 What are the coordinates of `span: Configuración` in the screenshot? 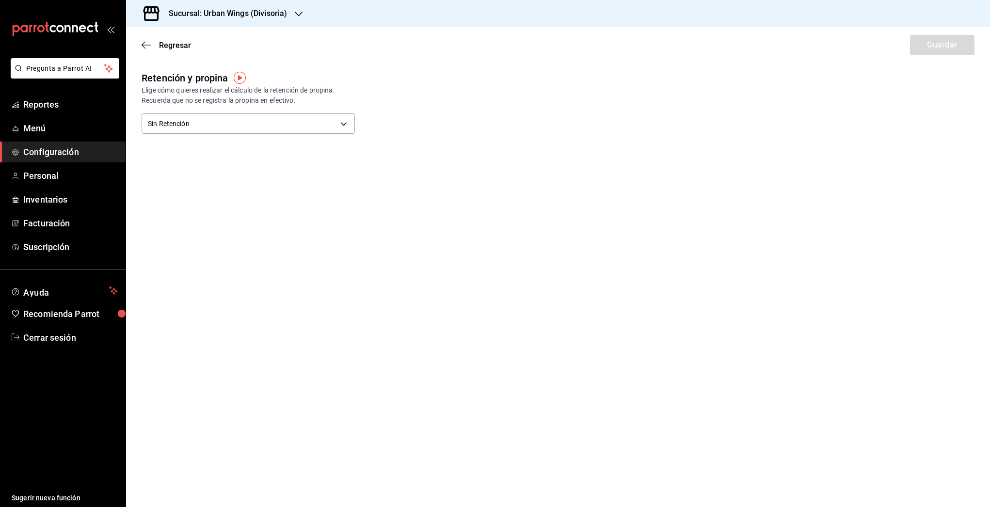 It's located at (70, 152).